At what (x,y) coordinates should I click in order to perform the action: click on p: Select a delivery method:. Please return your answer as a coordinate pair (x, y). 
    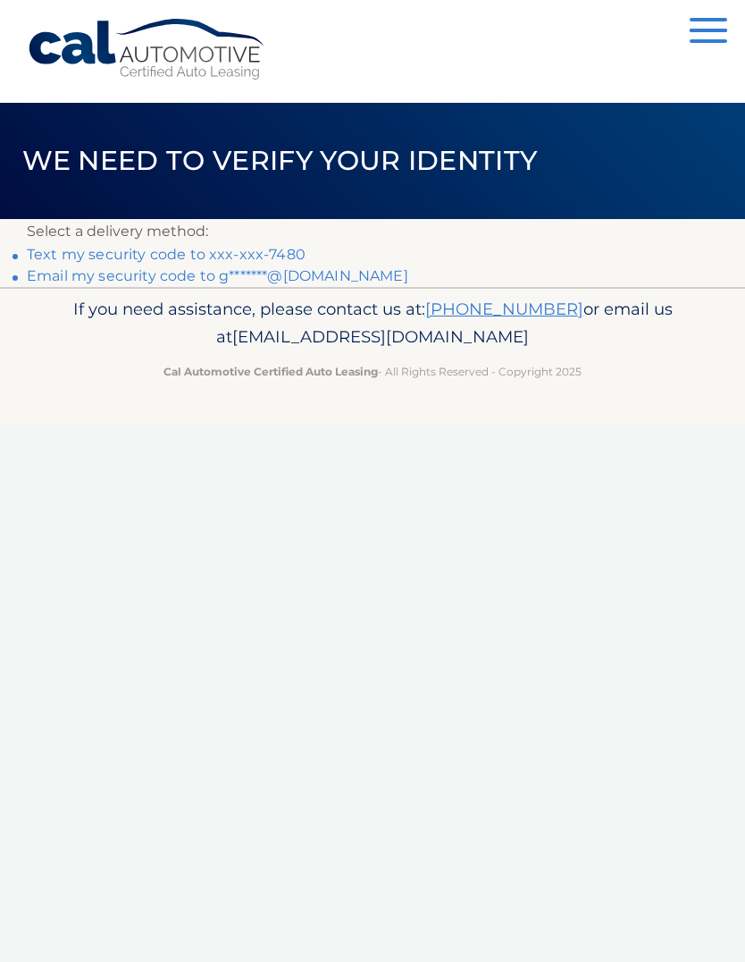
    Looking at the image, I should click on (373, 231).